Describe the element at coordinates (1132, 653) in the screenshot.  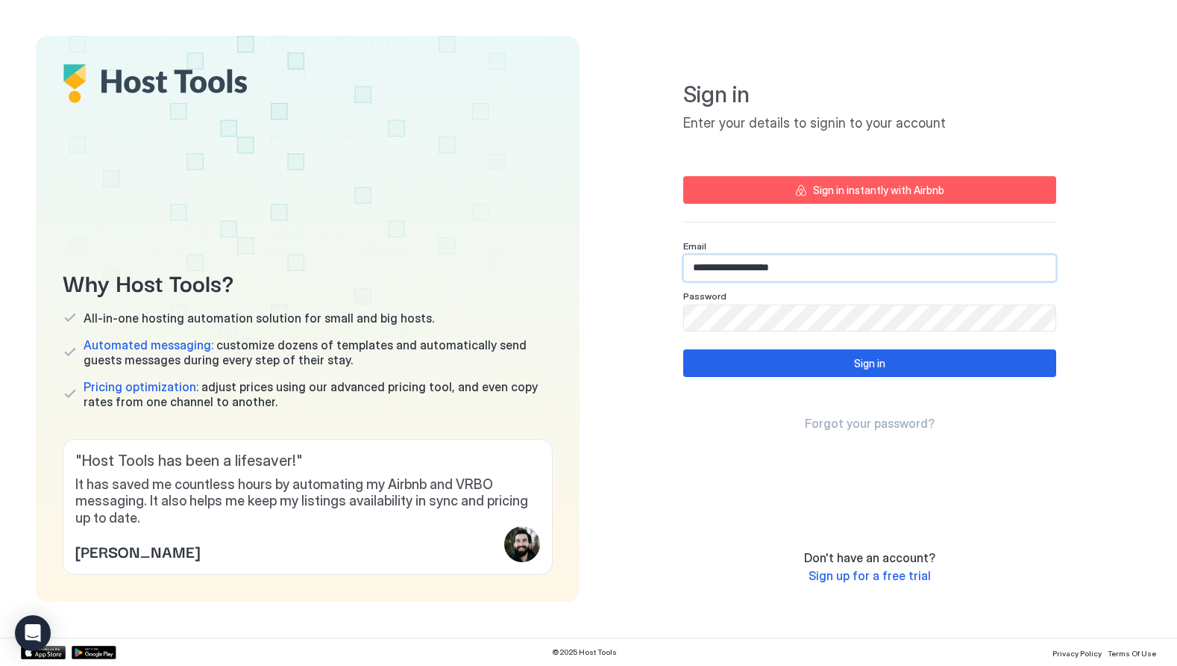
I see `span: Terms Of Use` at that location.